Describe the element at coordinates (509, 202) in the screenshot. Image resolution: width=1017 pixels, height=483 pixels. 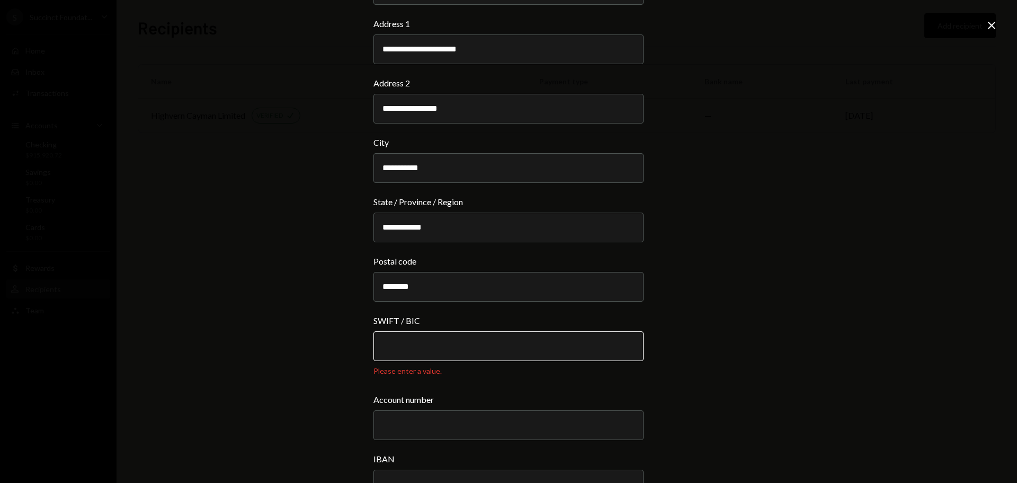
I see `label: State / Province / Region` at that location.